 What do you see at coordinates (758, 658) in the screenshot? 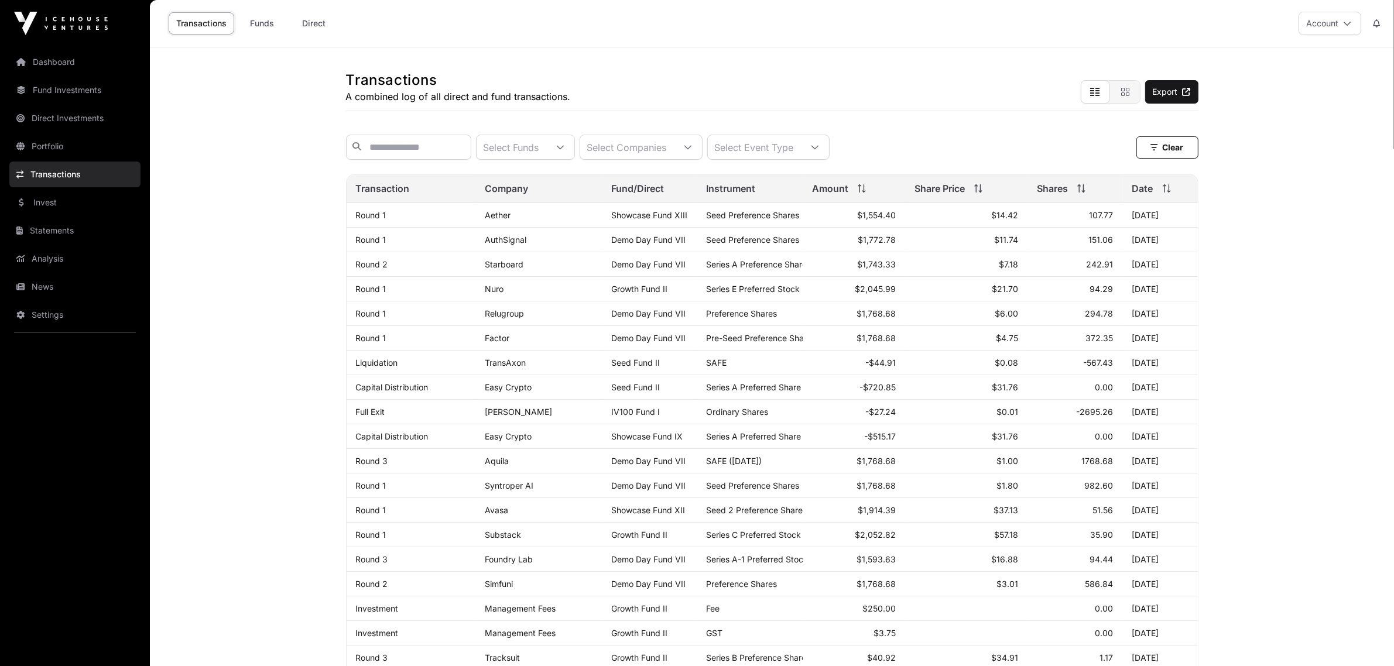
I see `span: Series B Preference Shares` at bounding box center [758, 658].